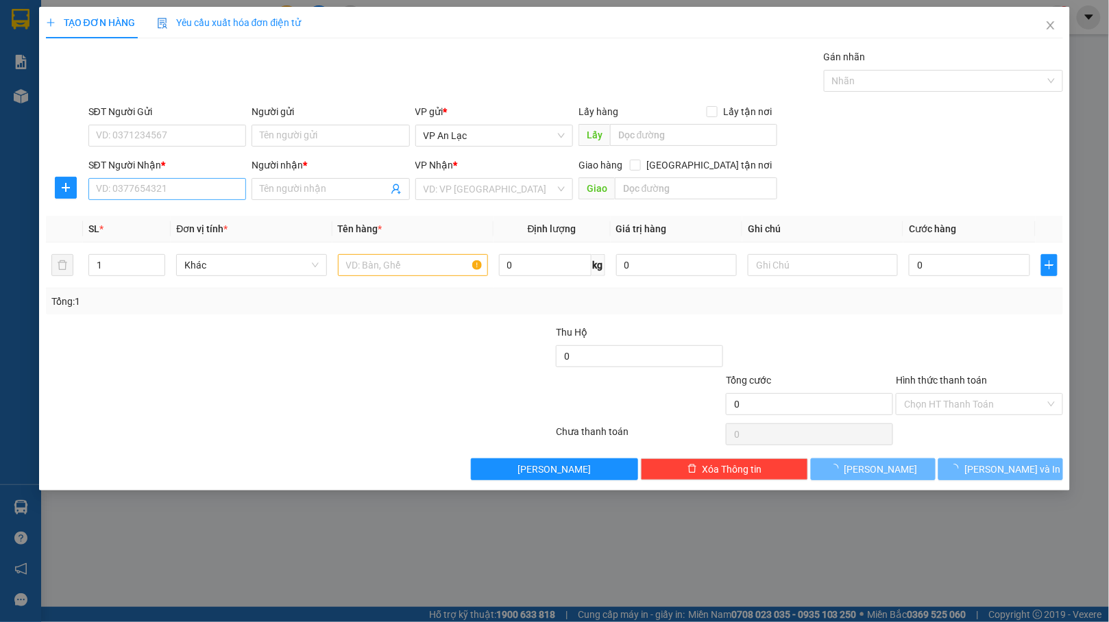 The width and height of the screenshot is (1109, 622). I want to click on span: Cước hàng, so click(932, 229).